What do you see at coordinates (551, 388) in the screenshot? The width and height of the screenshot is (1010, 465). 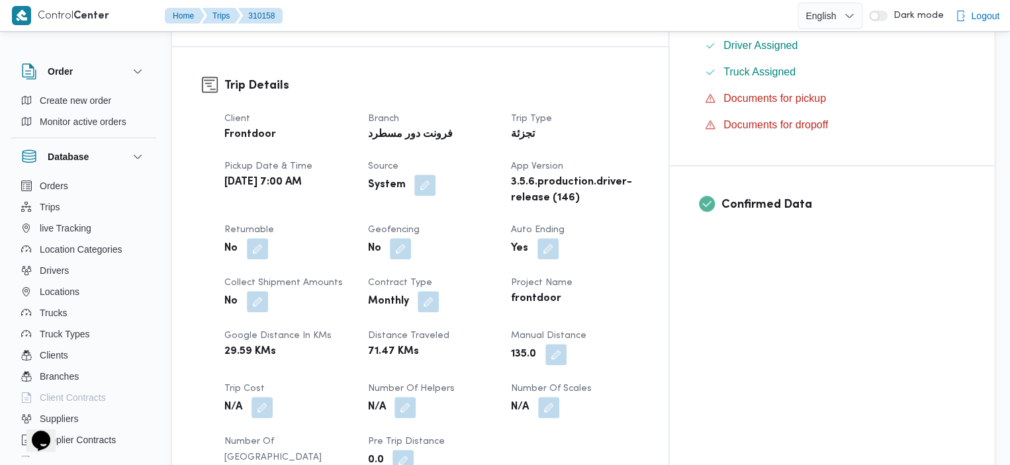 I see `span: Number of Scales` at bounding box center [551, 388].